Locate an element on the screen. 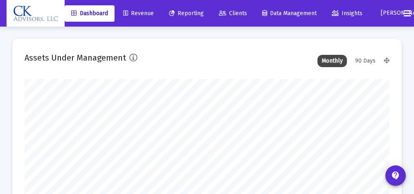 The width and height of the screenshot is (414, 194). h2: Assets Under Management is located at coordinates (75, 58).